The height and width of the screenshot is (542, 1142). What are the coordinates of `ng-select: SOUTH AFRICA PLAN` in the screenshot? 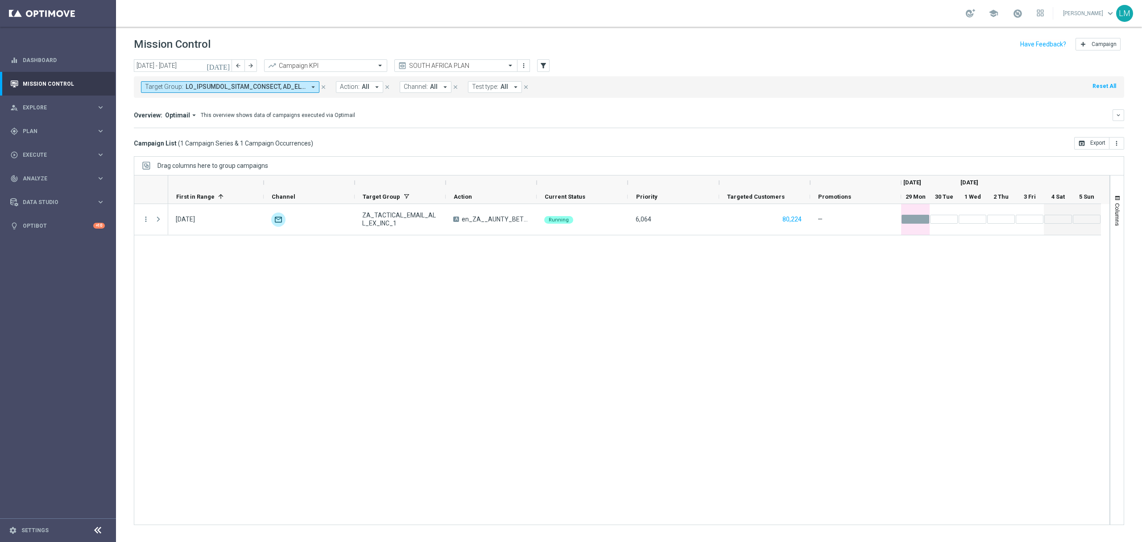 It's located at (456, 66).